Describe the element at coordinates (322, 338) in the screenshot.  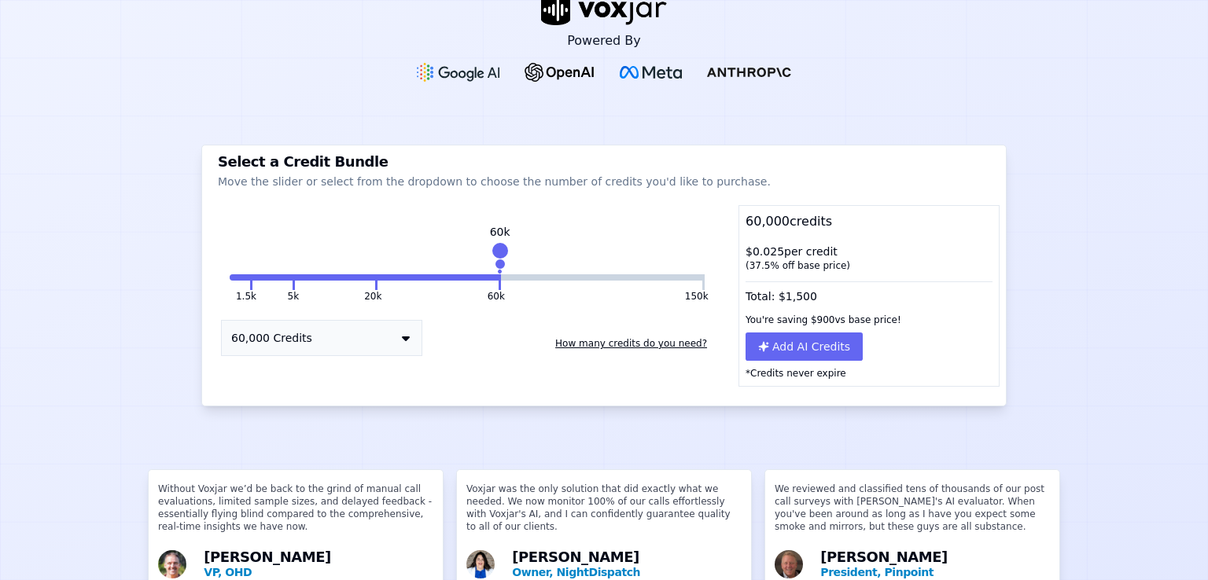
I see `button: 60,000 Credits` at that location.